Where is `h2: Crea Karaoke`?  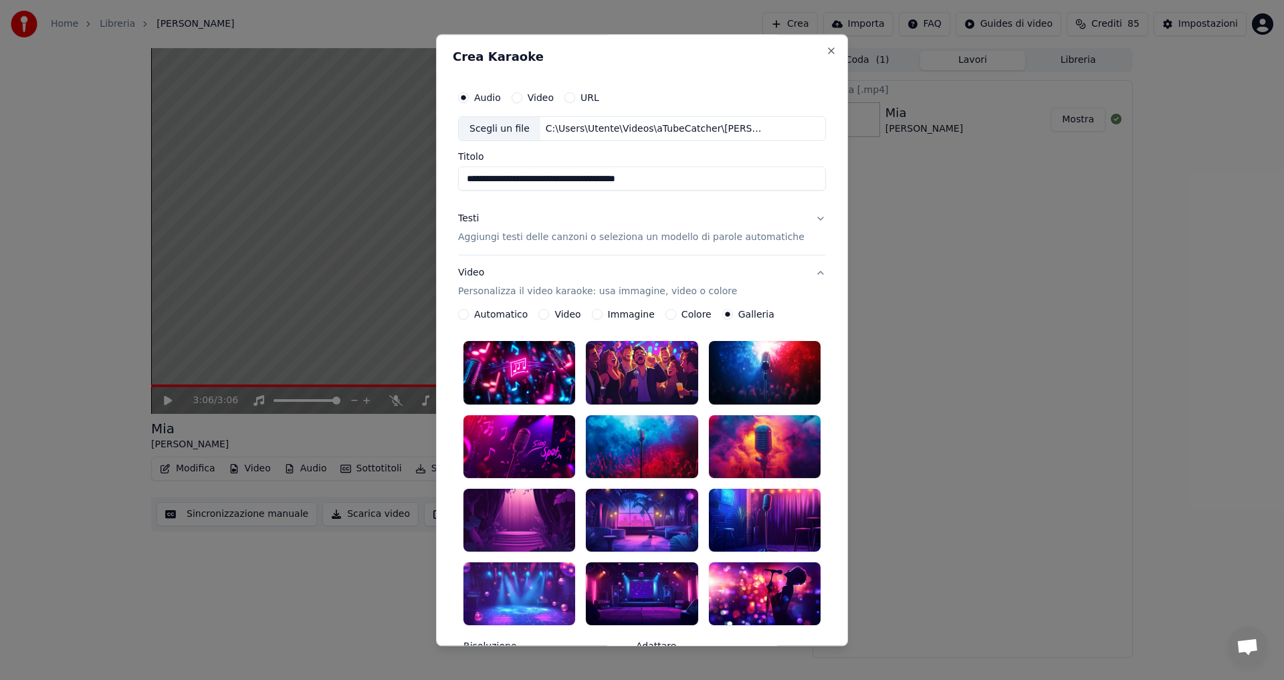 h2: Crea Karaoke is located at coordinates (642, 57).